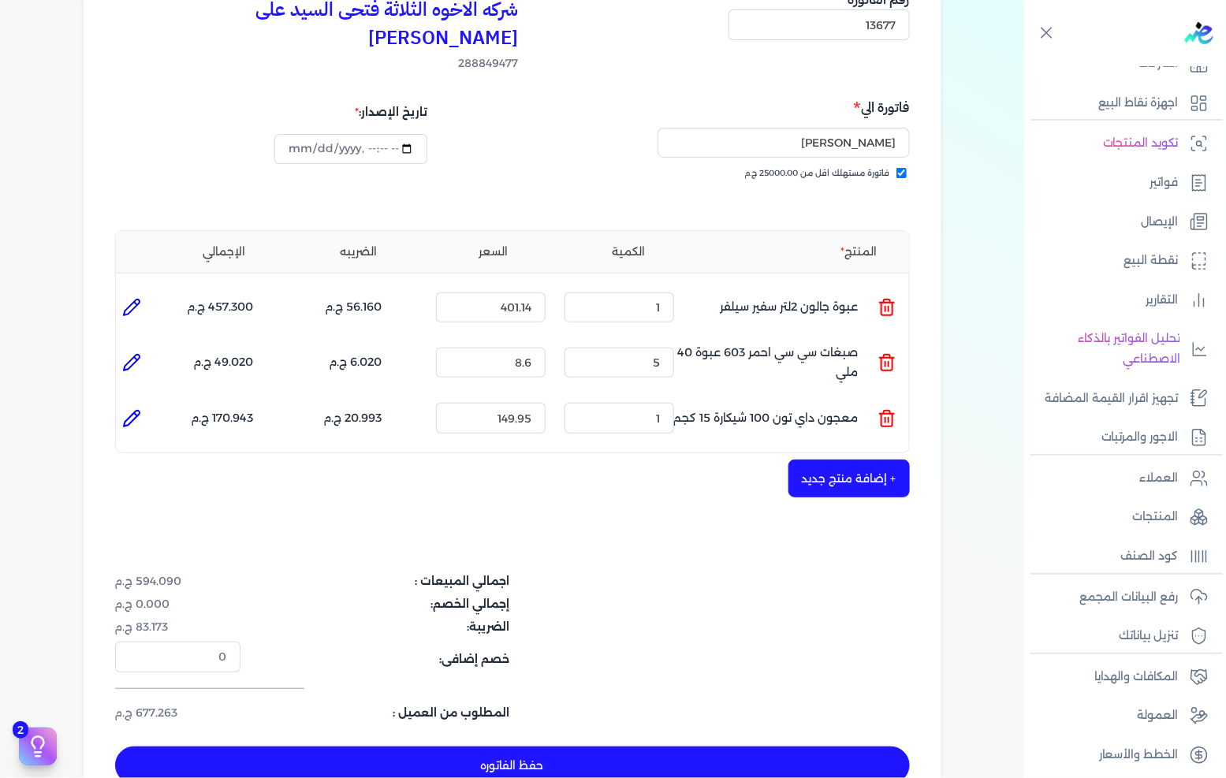 The image size is (1226, 778). I want to click on li: الكمية, so click(628, 252).